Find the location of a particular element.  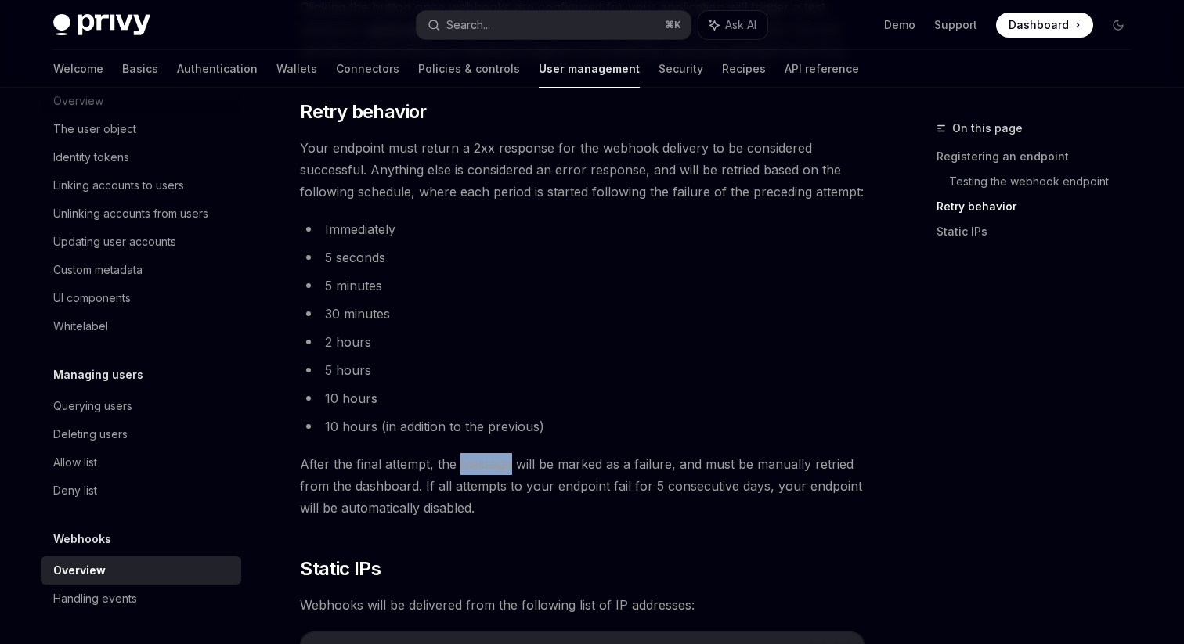

li: 5 seconds is located at coordinates (582, 258).